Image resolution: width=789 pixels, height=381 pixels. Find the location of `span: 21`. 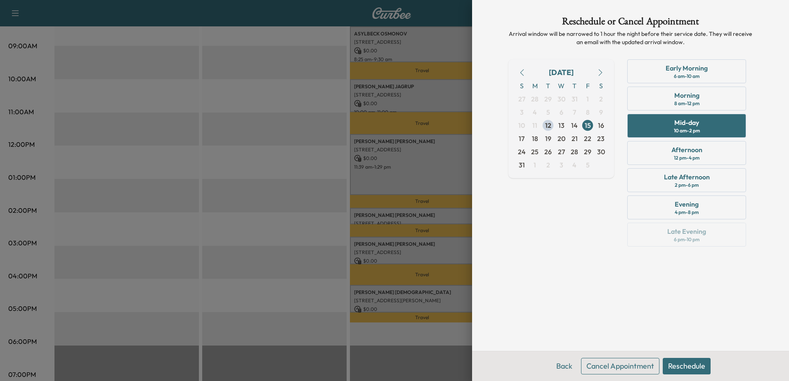

span: 21 is located at coordinates (574, 139).